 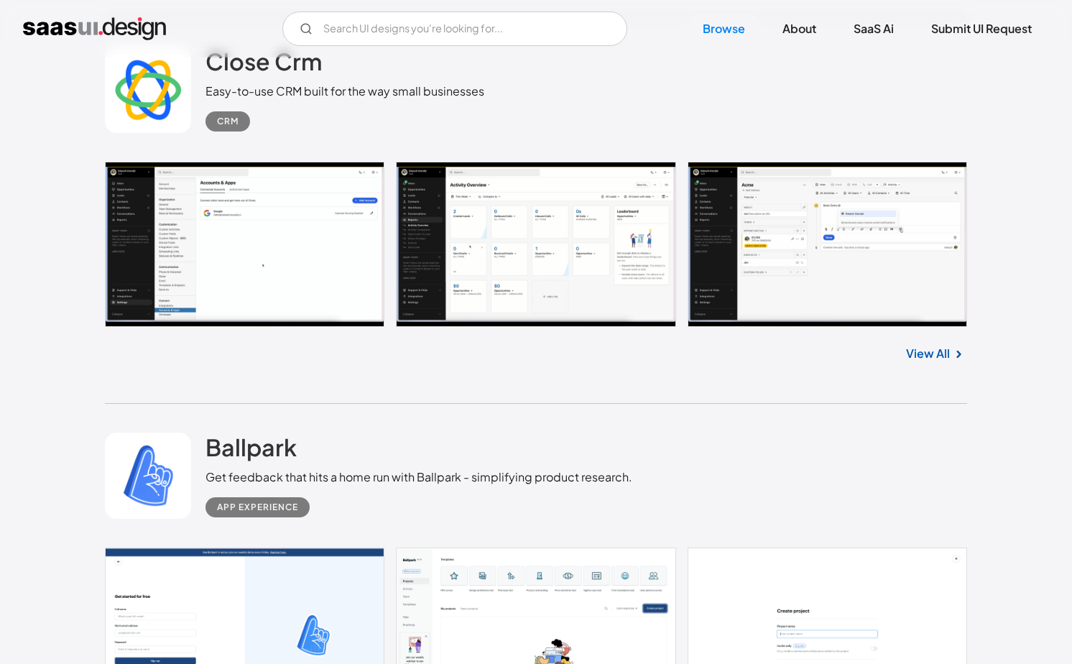 I want to click on div: App Experience, so click(x=257, y=507).